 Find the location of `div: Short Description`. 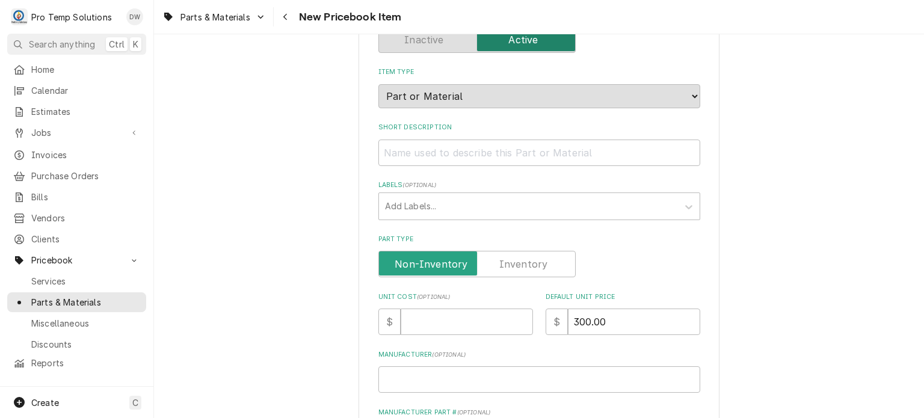

div: Short Description is located at coordinates (539, 144).